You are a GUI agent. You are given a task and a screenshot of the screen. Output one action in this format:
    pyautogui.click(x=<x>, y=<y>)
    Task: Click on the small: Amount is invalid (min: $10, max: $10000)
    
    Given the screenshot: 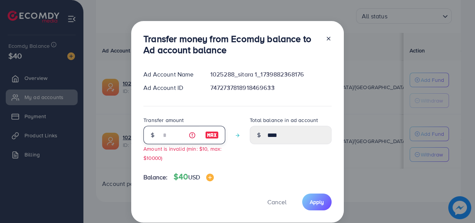 What is the action you would take?
    pyautogui.click(x=183, y=153)
    